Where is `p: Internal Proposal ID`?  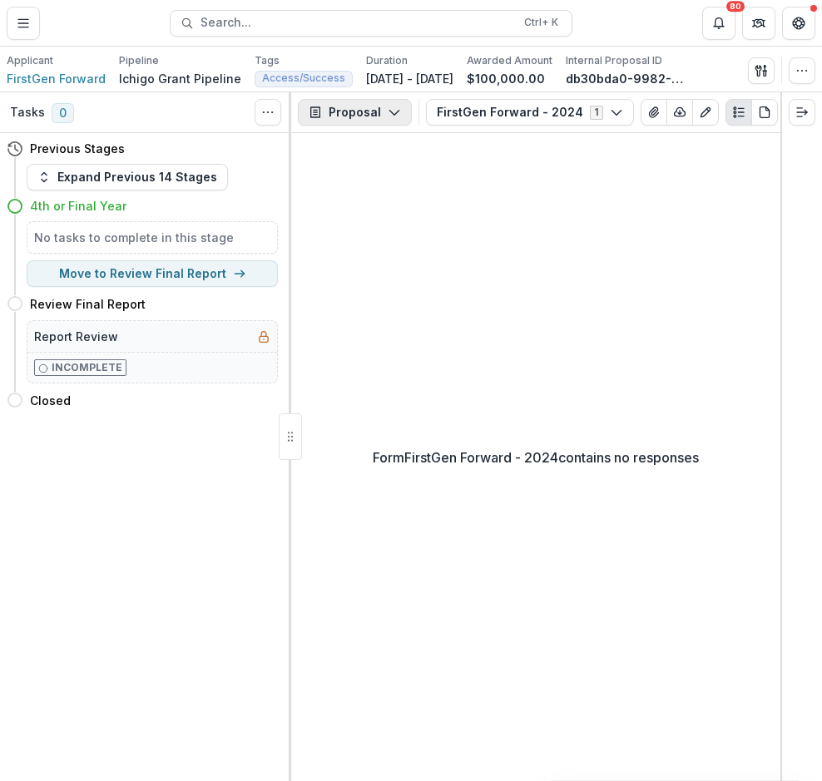
p: Internal Proposal ID is located at coordinates (614, 61).